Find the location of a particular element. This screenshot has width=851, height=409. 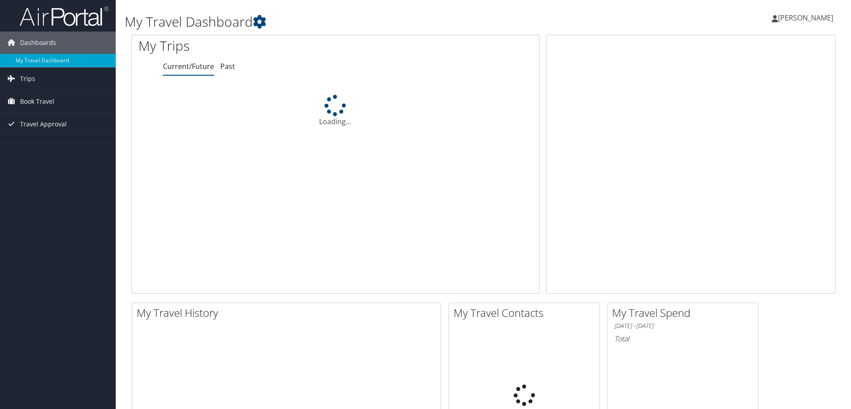

span: Trips is located at coordinates (28, 79).